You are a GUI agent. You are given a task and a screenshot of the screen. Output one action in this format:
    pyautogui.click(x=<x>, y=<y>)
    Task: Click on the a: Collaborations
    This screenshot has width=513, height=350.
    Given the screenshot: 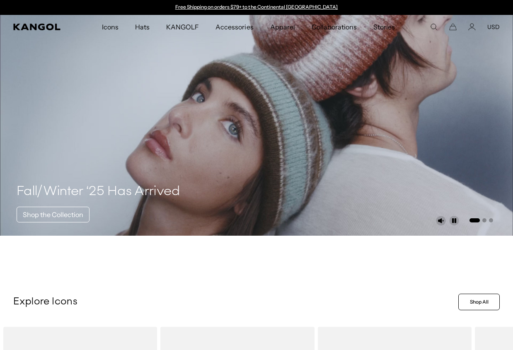 What is the action you would take?
    pyautogui.click(x=334, y=27)
    